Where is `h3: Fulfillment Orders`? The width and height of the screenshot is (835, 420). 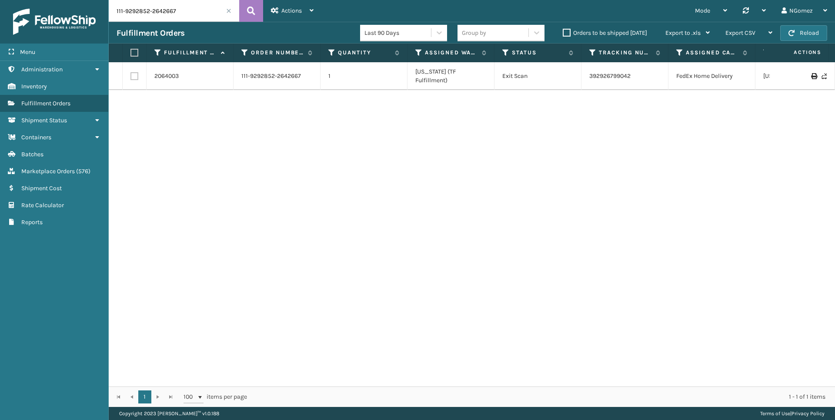 h3: Fulfillment Orders is located at coordinates (150, 33).